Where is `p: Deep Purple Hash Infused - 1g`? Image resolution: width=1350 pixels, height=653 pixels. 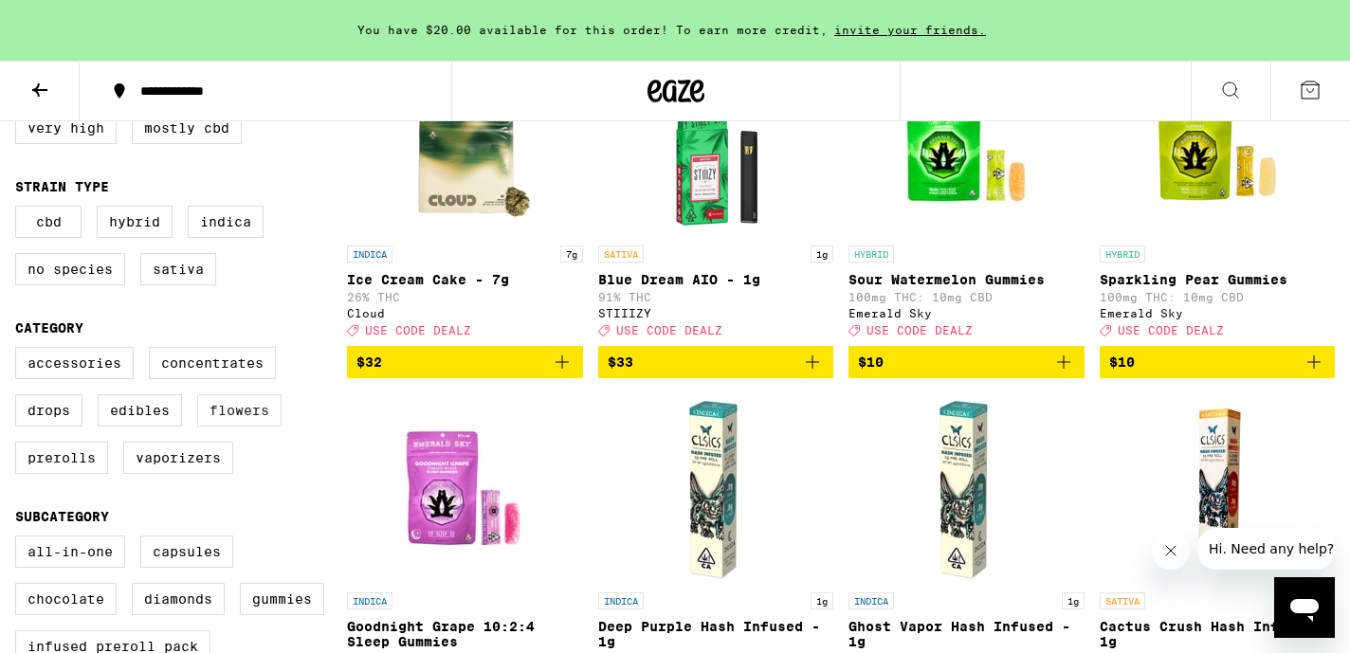 p: Deep Purple Hash Infused - 1g is located at coordinates (716, 634).